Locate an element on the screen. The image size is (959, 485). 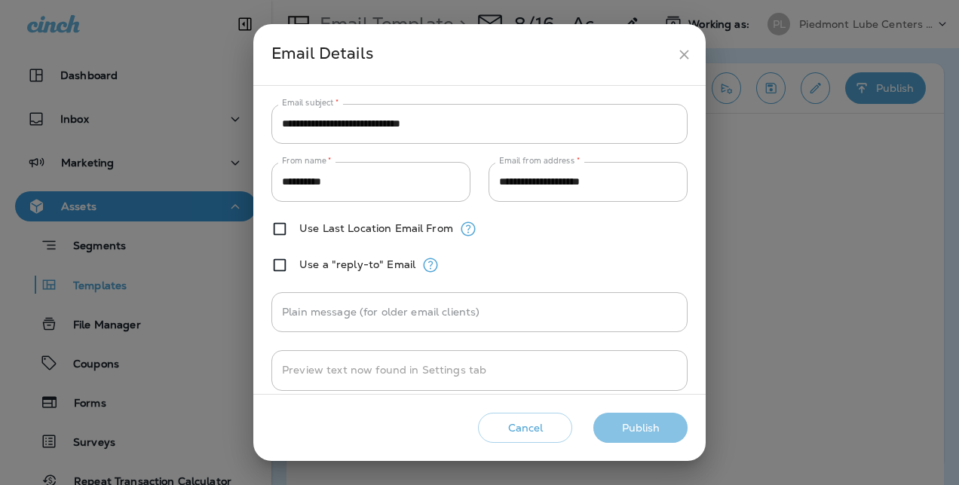
div: Email Details is located at coordinates (470, 54).